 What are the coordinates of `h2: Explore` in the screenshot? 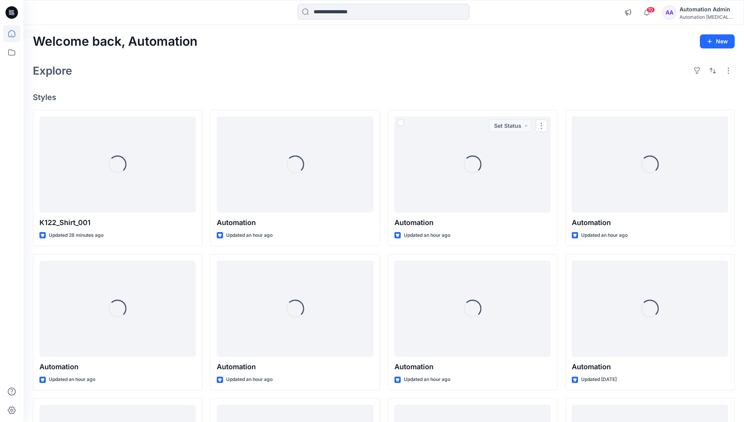 It's located at (52, 71).